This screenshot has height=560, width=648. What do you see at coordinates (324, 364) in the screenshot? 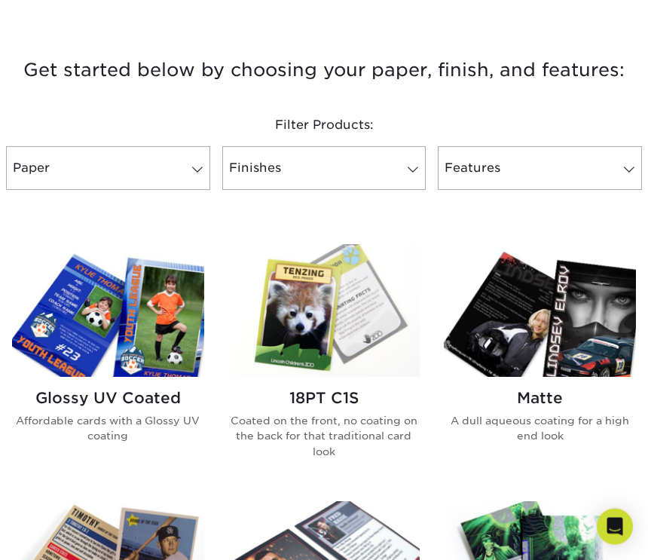
I see `a: 18PT C1S Trading Cards 18PT C1S Coated on the front, no coating on the back for that traditional ...` at bounding box center [324, 364].